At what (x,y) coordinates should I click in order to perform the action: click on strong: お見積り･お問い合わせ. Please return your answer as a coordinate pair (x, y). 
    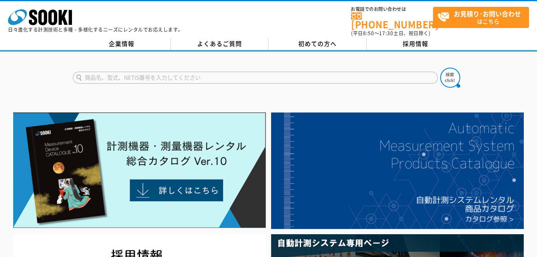
    Looking at the image, I should click on (487, 14).